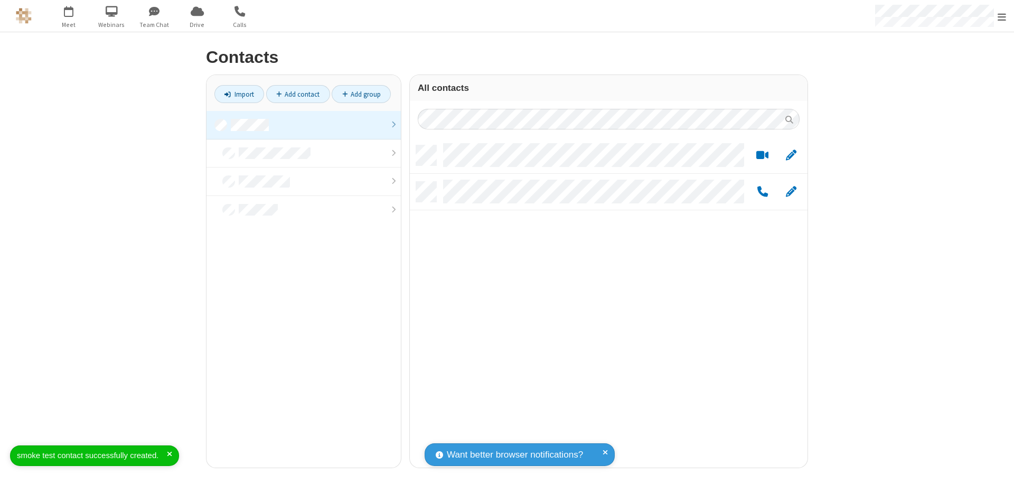 The width and height of the screenshot is (1014, 484). What do you see at coordinates (762, 192) in the screenshot?
I see `button: Call by phone` at bounding box center [762, 192].